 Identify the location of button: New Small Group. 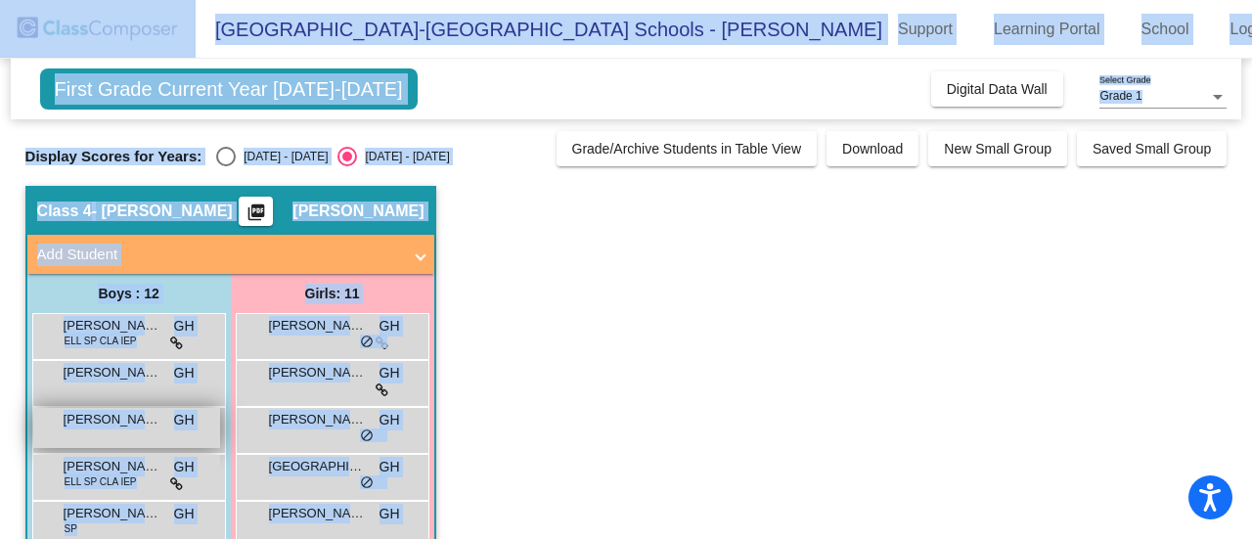
(997, 149).